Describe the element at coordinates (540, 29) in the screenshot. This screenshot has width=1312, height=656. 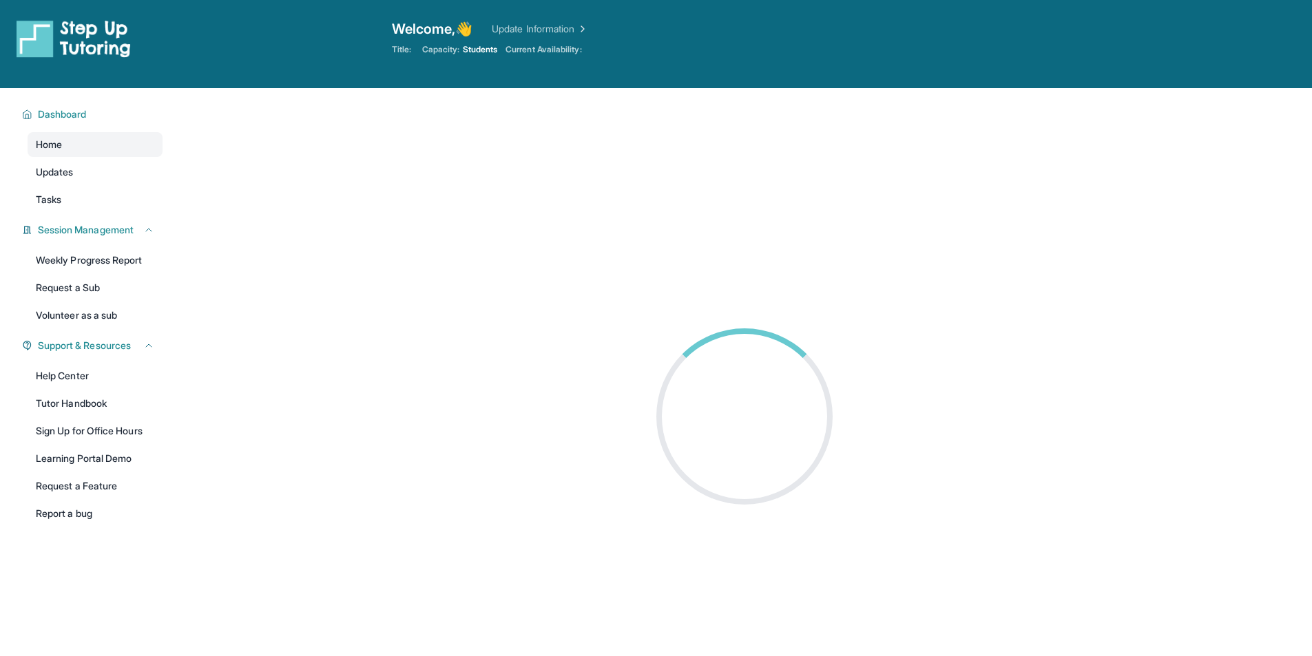
I see `a: Update Information` at that location.